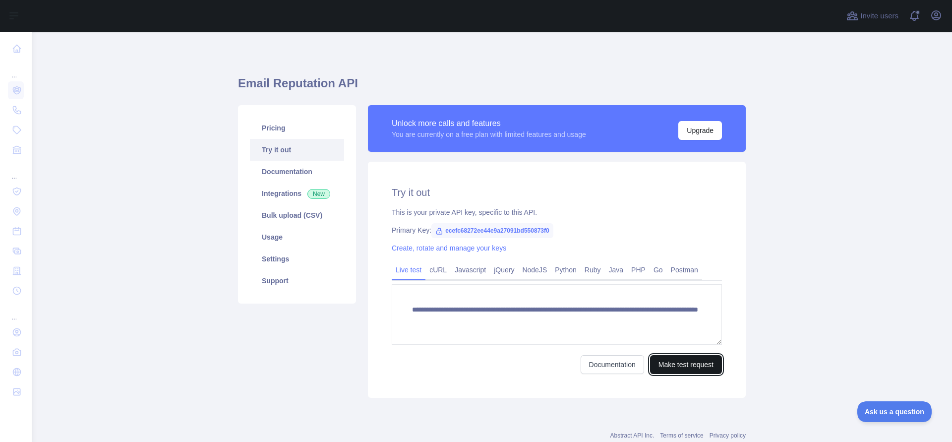 The height and width of the screenshot is (442, 952). I want to click on a: Pricing, so click(297, 128).